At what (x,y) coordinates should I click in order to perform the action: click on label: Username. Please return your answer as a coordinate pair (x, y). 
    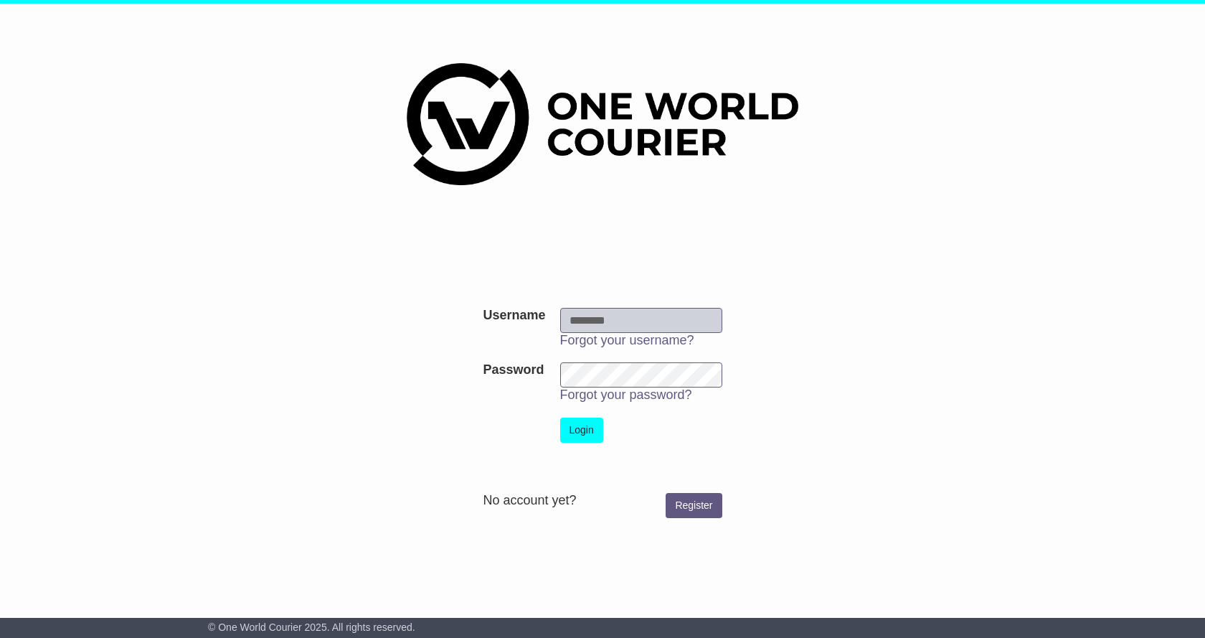
    Looking at the image, I should click on (514, 316).